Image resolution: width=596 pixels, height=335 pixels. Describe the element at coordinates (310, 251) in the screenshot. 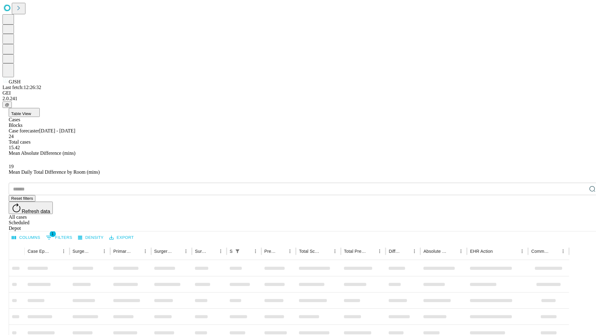

I see `div: Total Scheduled Duration` at that location.